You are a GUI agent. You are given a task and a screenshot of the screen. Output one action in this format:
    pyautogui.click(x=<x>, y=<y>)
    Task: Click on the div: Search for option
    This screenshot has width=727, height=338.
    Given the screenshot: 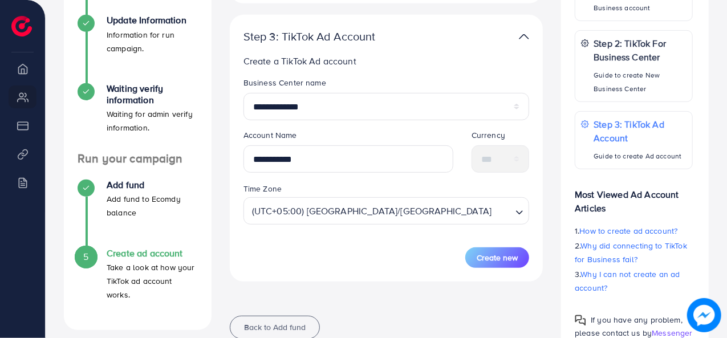 What is the action you would take?
    pyautogui.click(x=386, y=211)
    